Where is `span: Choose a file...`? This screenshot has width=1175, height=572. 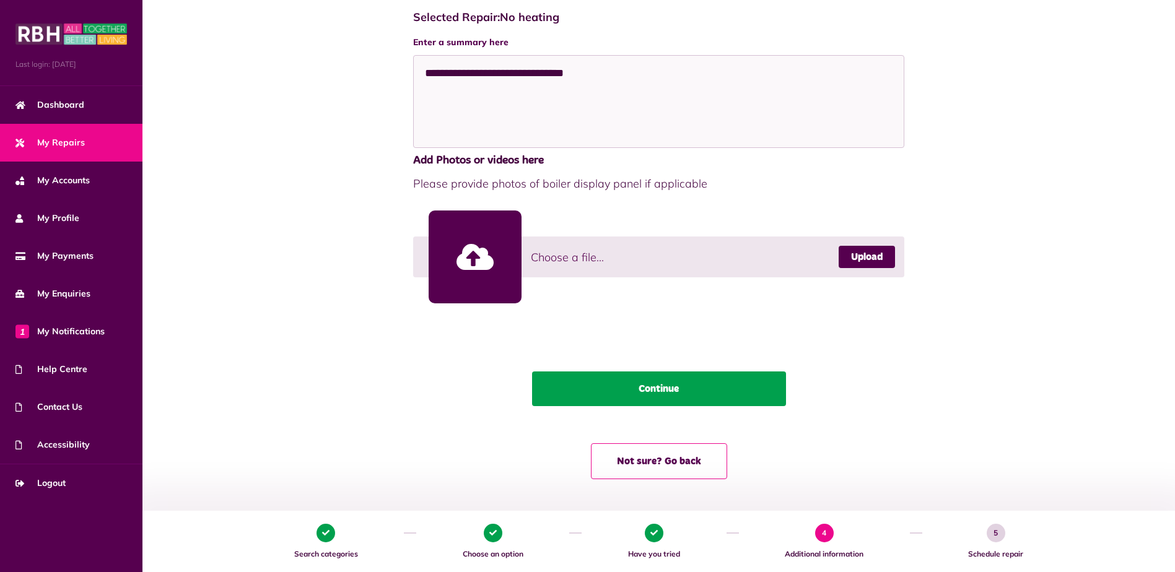 span: Choose a file... is located at coordinates (567, 257).